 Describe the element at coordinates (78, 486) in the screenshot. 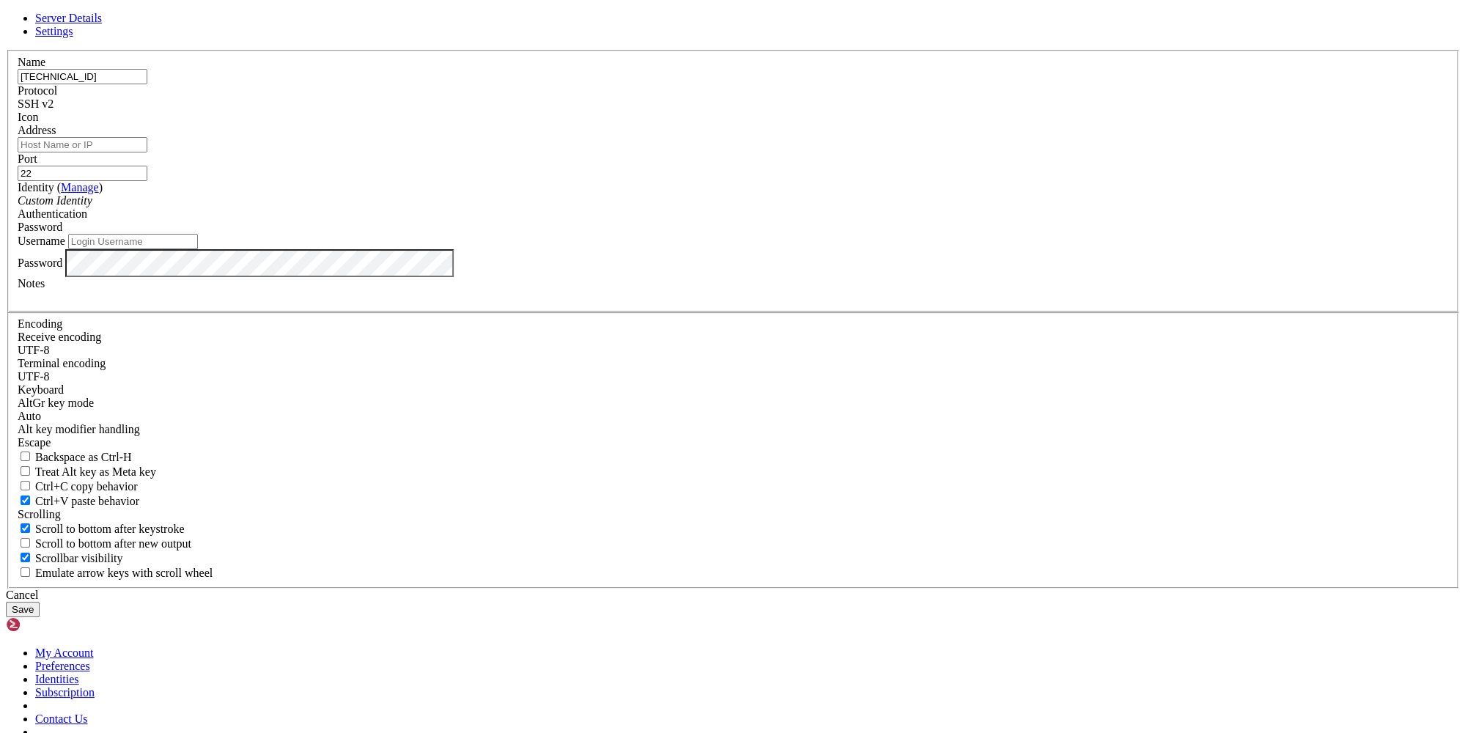

I see `label: Ctrl-C copies if true, send ^C to host if false. Ctrl-Shift-C sends ^C to host if true, copies if...` at that location.